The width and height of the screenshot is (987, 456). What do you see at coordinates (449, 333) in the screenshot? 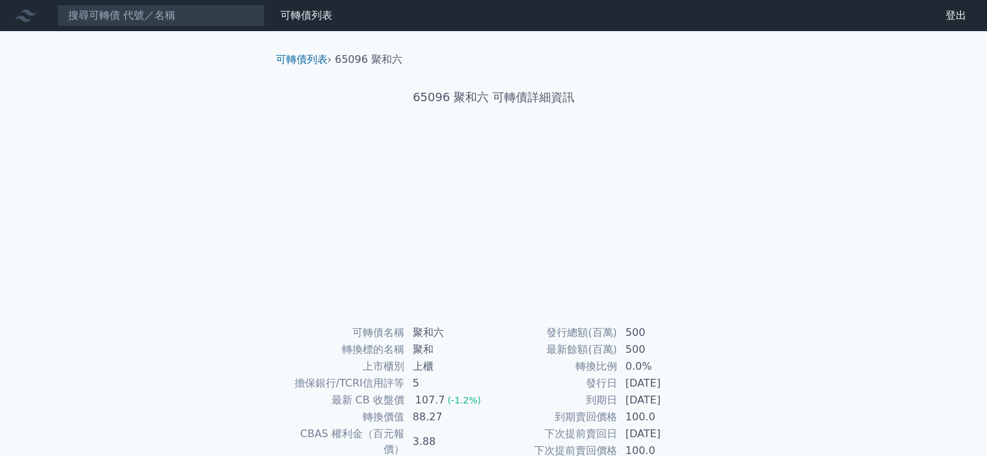
I see `td: 聚和六` at bounding box center [449, 333].